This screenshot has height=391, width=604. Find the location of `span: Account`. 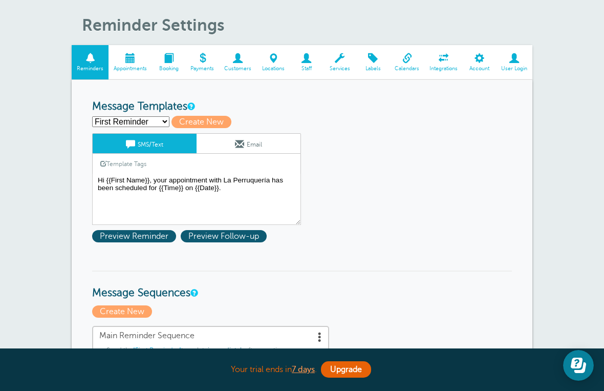

span: Account is located at coordinates (479, 69).